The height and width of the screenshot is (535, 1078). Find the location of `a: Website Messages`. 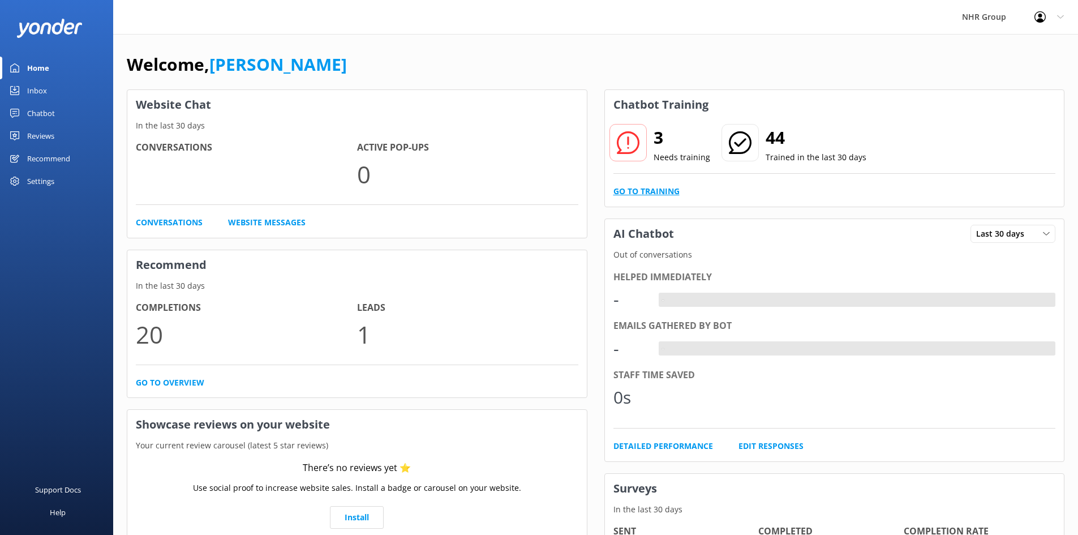

a: Website Messages is located at coordinates (267, 222).